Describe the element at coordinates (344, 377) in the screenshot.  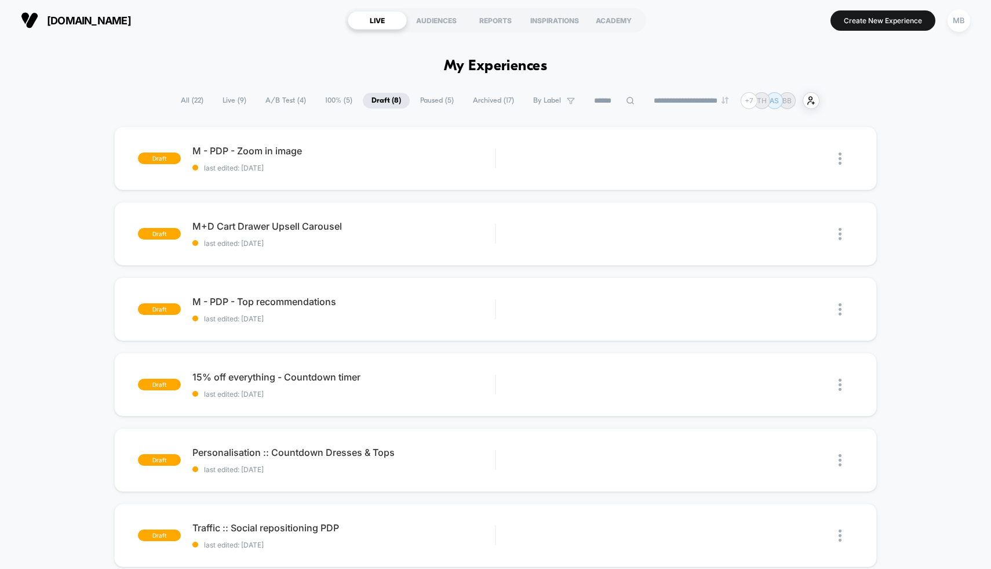
I see `span: 15% off everything - Countdown timer` at that location.